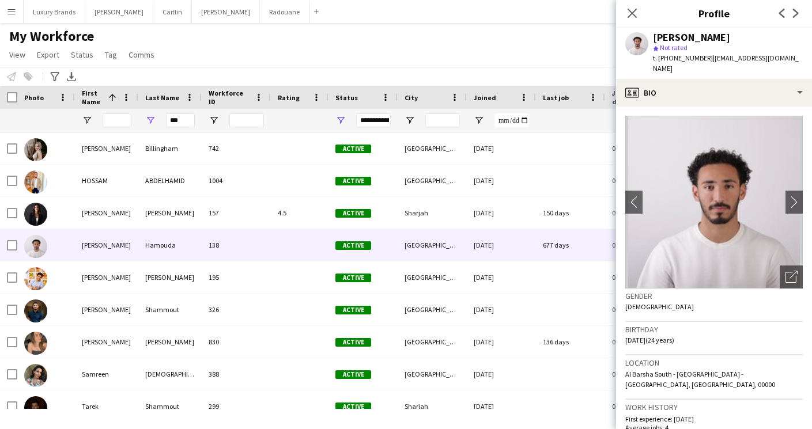  Describe the element at coordinates (236, 406) in the screenshot. I see `div: 299` at that location.